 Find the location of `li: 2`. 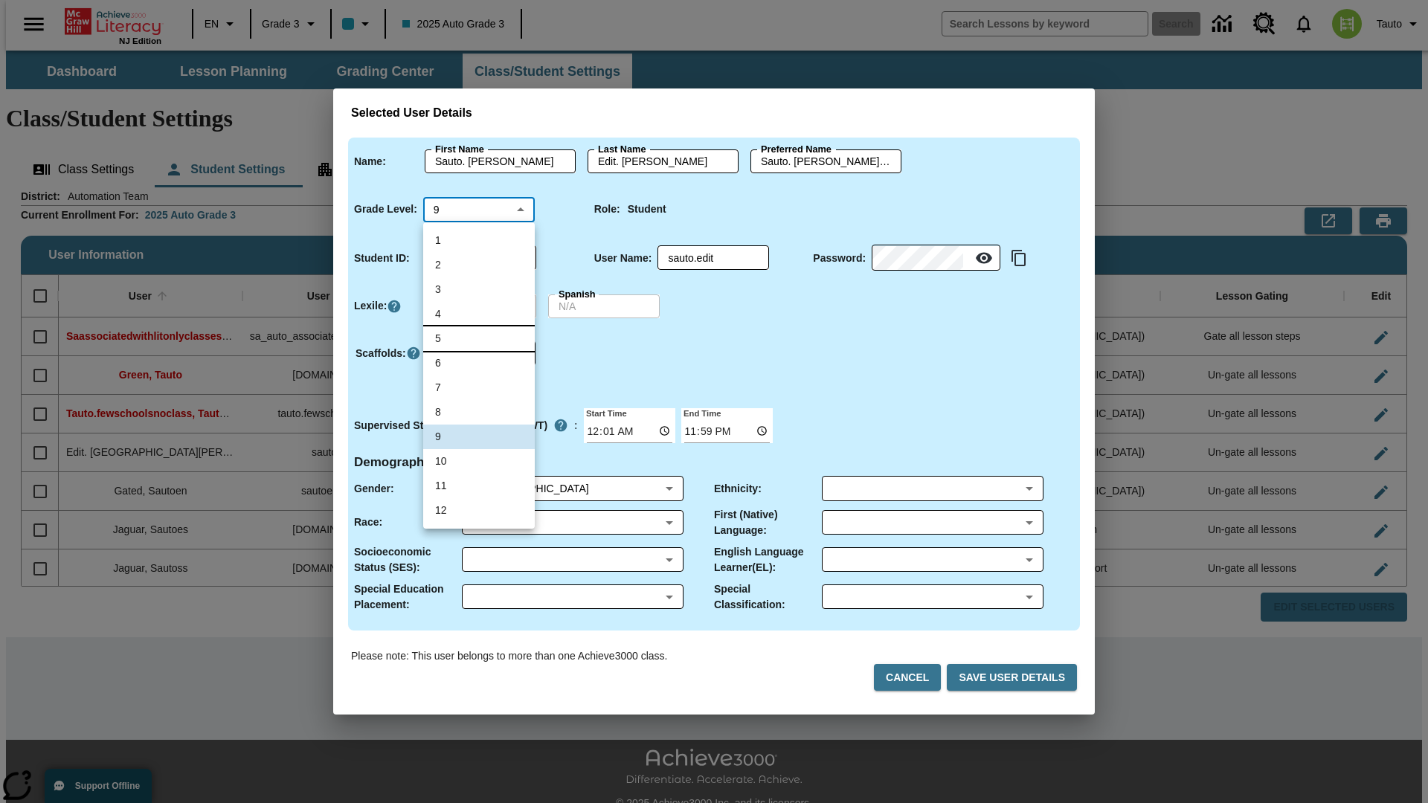

li: 2 is located at coordinates (479, 265).